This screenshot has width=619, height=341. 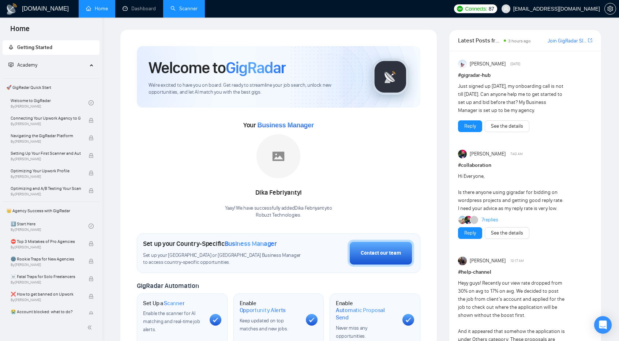 What do you see at coordinates (476, 9) in the screenshot?
I see `span: Connects:` at bounding box center [476, 9].